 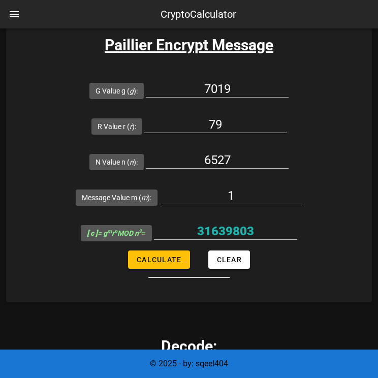 What do you see at coordinates (114, 233) in the screenshot?
I see `i: = g r MOD n` at bounding box center [114, 233].